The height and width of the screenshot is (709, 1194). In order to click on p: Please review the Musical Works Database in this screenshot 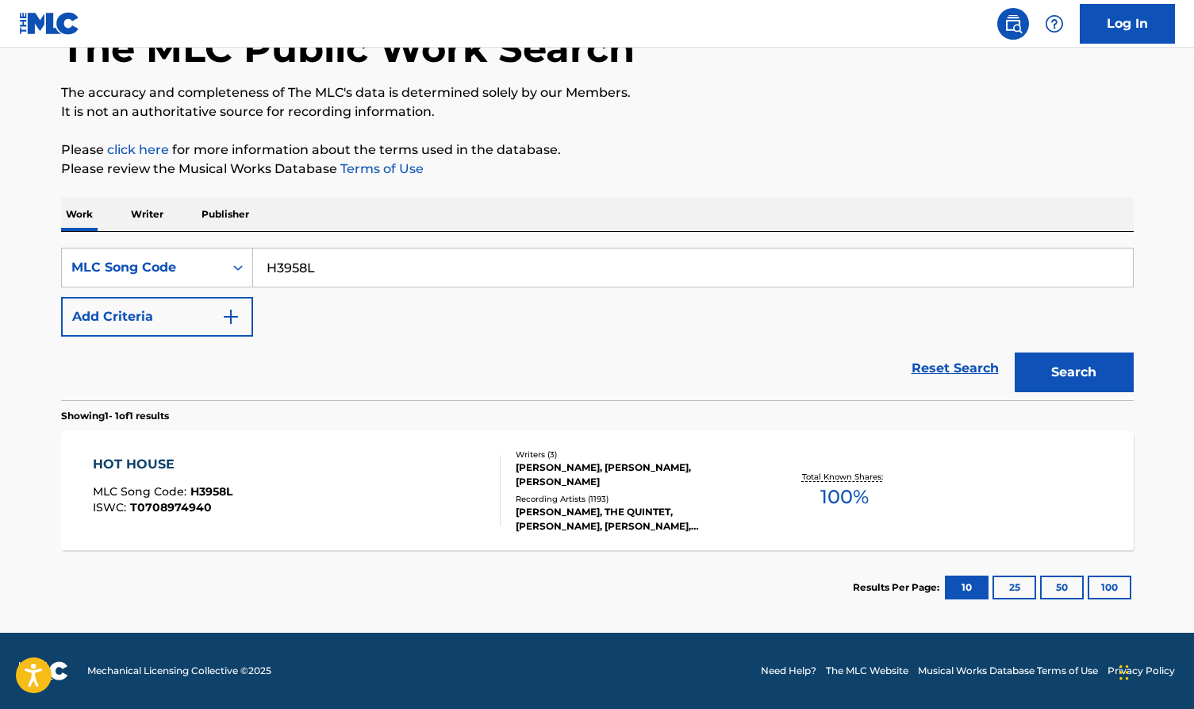, I will do `click(598, 169)`.